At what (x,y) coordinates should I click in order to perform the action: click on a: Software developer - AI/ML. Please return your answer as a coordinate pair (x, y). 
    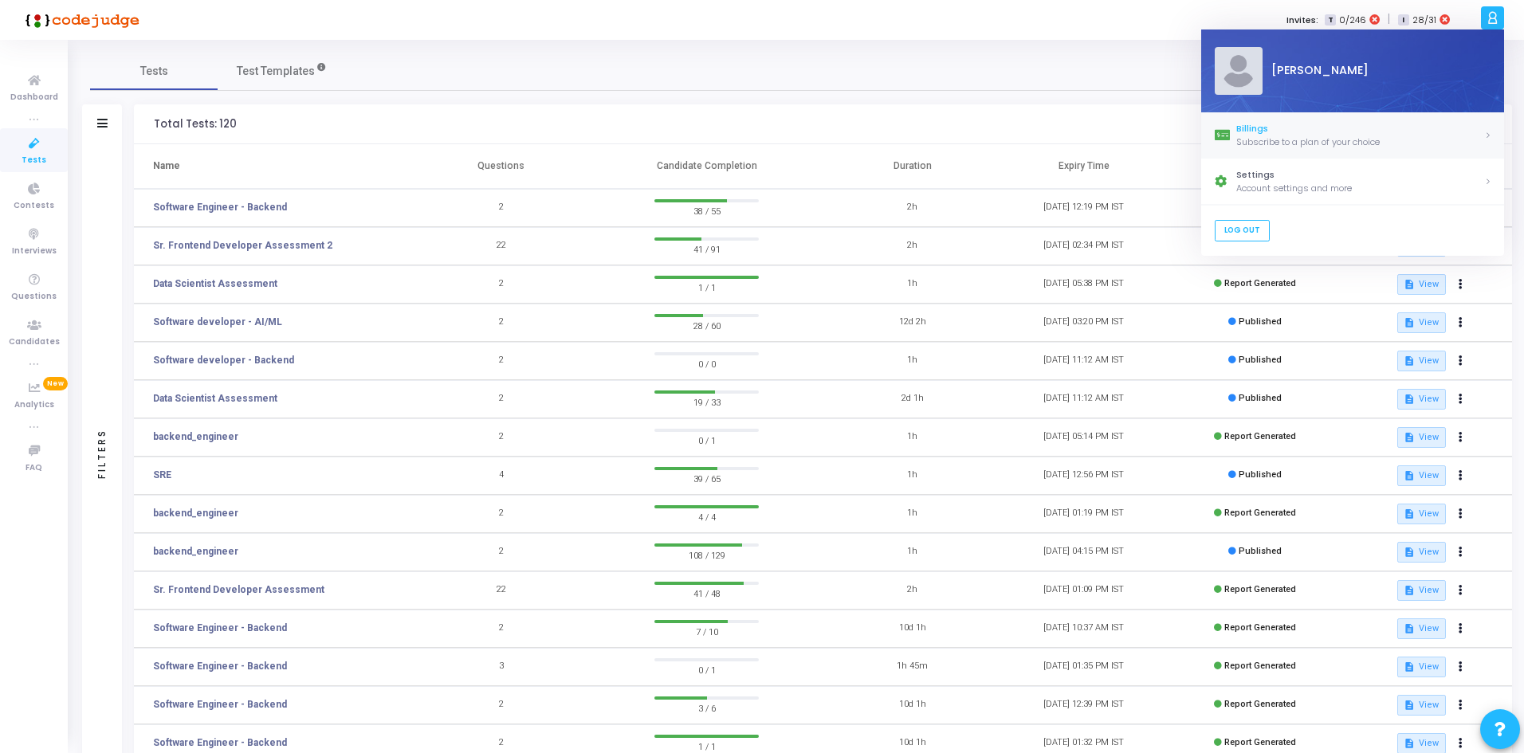
    Looking at the image, I should click on (218, 322).